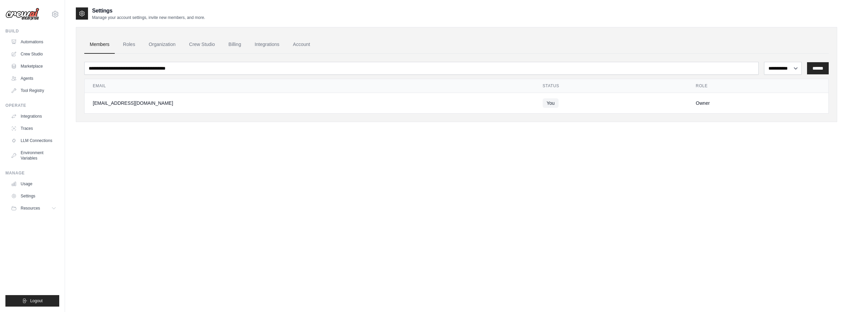 This screenshot has width=848, height=312. I want to click on a: LLM Connections, so click(34, 141).